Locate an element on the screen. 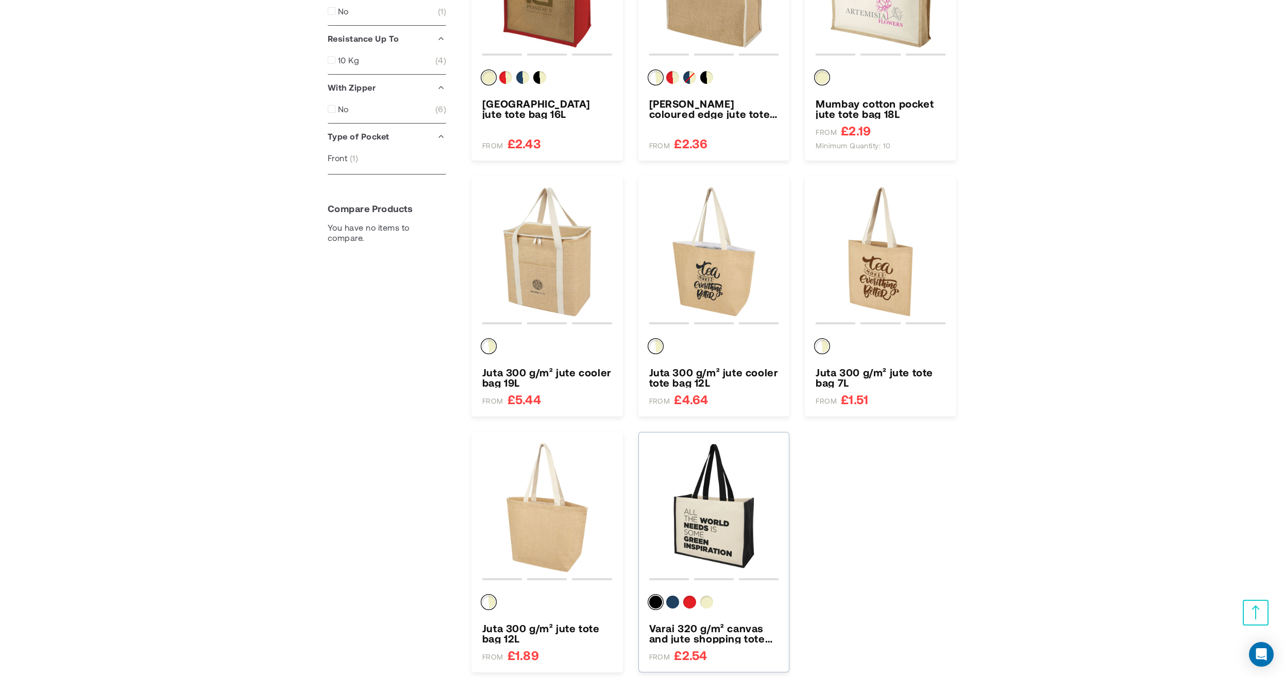 The image size is (1284, 677). img: Juta 300 g/m² jute cooler bag 19L is located at coordinates (547, 252).